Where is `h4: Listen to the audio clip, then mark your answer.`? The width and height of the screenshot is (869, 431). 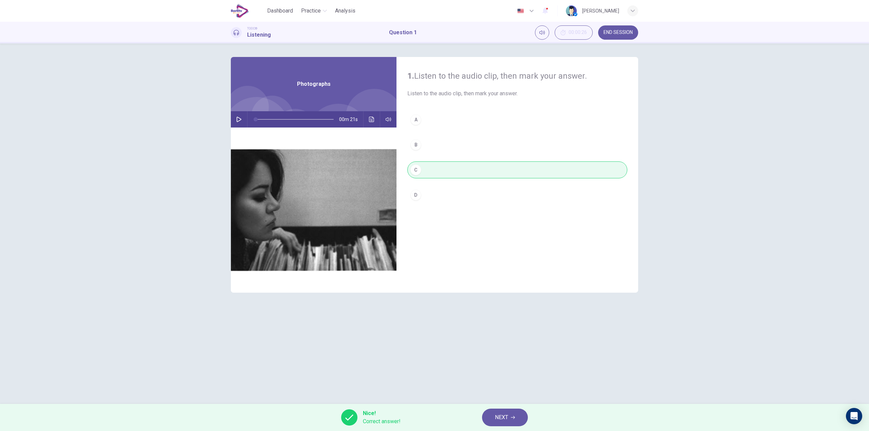 h4: Listen to the audio clip, then mark your answer. is located at coordinates (517, 76).